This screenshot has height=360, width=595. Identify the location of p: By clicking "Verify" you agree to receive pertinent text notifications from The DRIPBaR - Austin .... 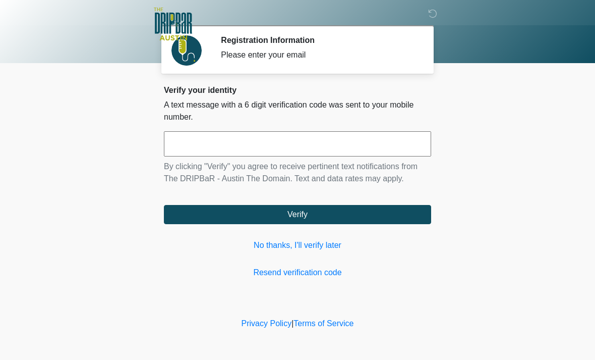
(298, 172).